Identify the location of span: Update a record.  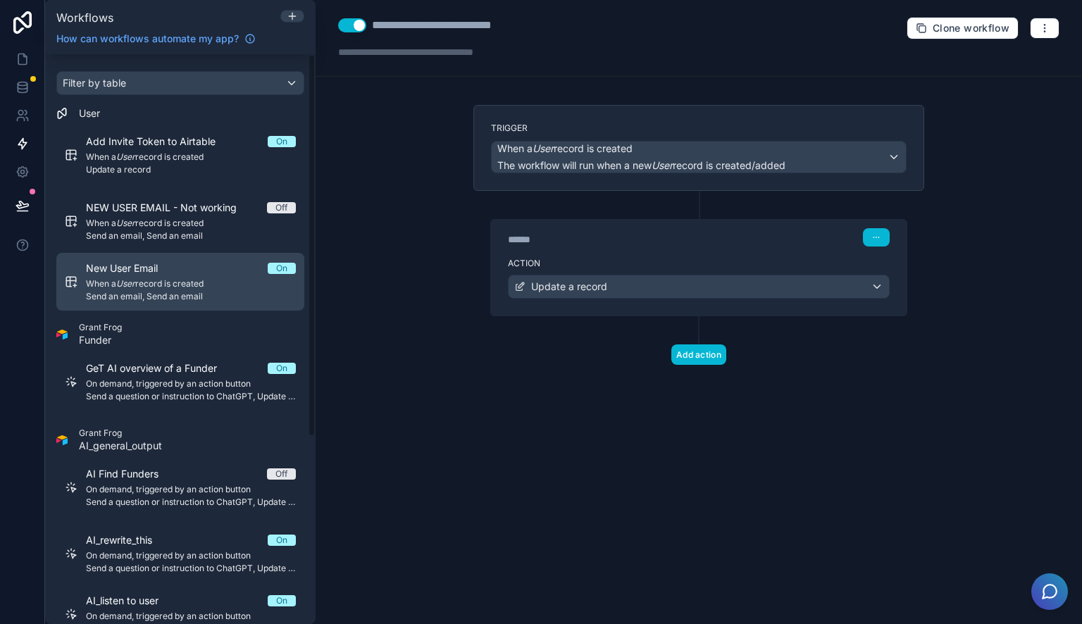
(569, 287).